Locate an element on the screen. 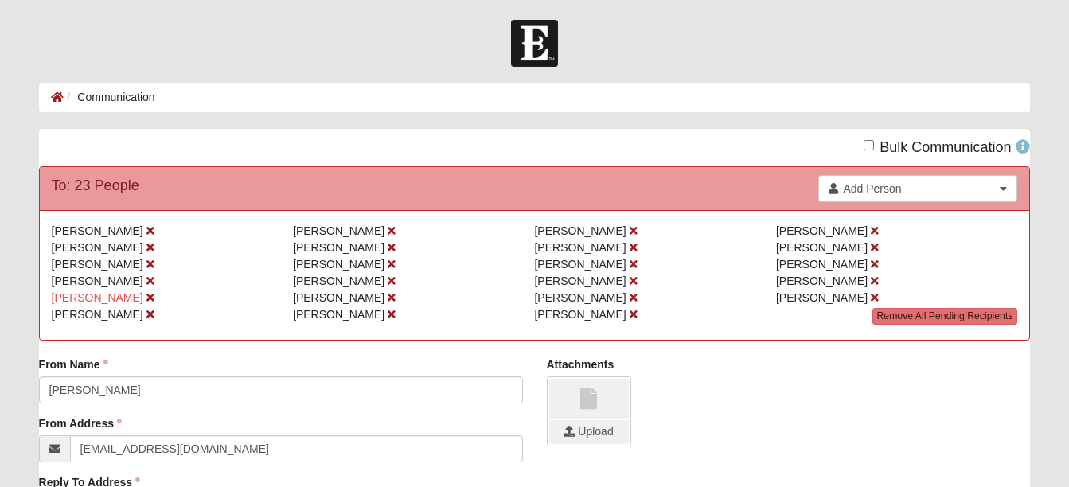 This screenshot has height=487, width=1069. label: Attachments is located at coordinates (580, 364).